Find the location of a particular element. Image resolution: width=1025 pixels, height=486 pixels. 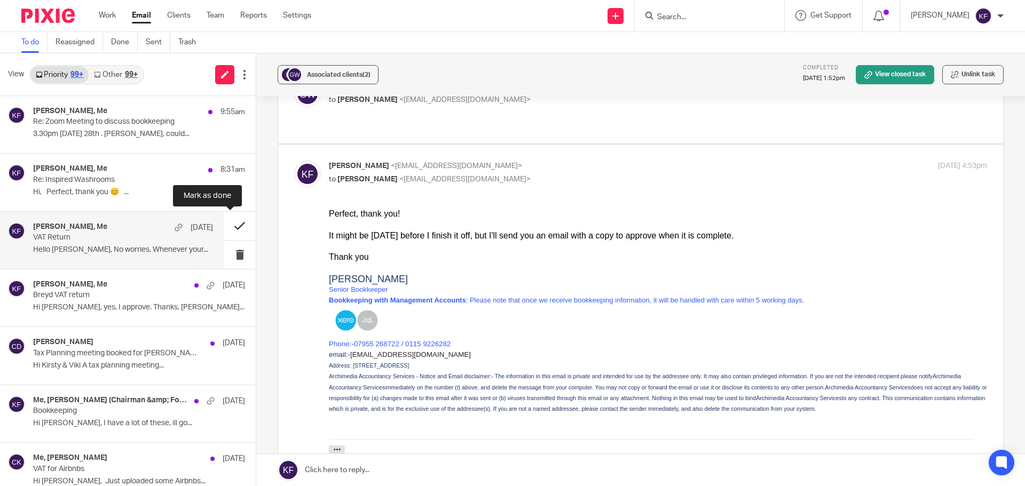

a: Sent is located at coordinates (158, 42).